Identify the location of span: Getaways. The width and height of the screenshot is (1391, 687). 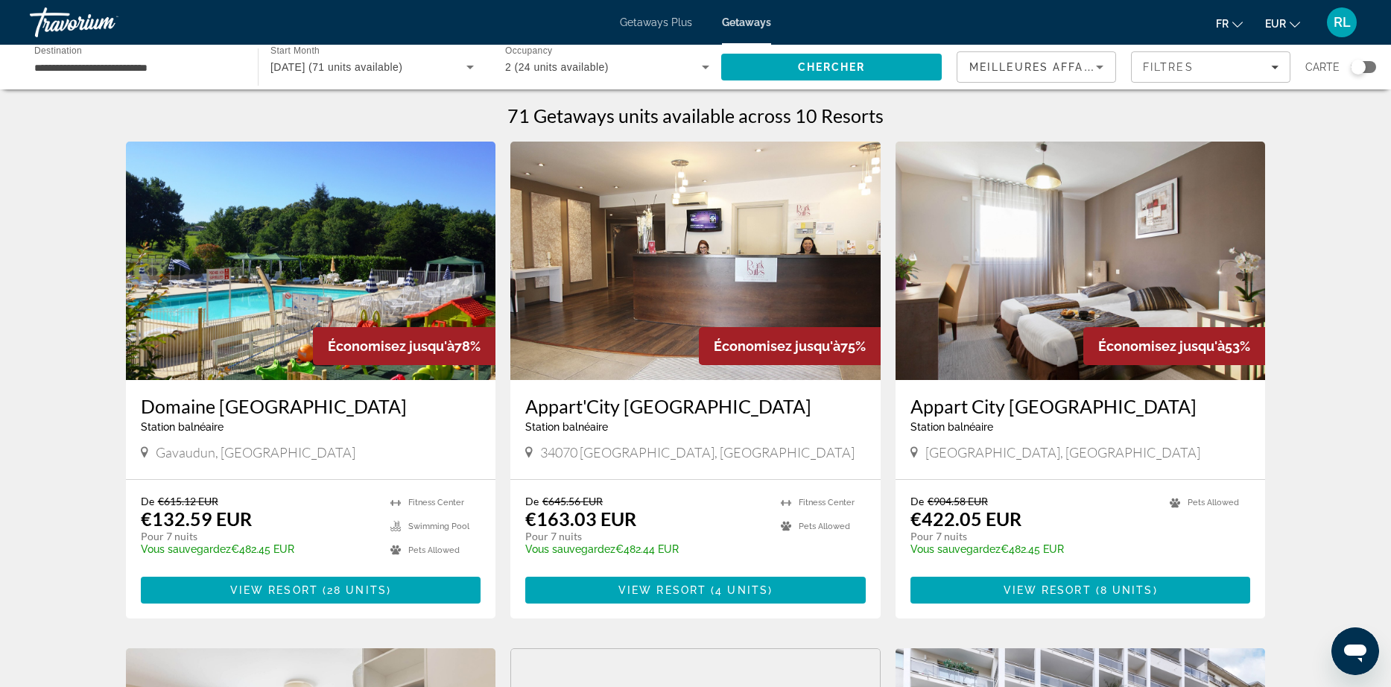
(746, 22).